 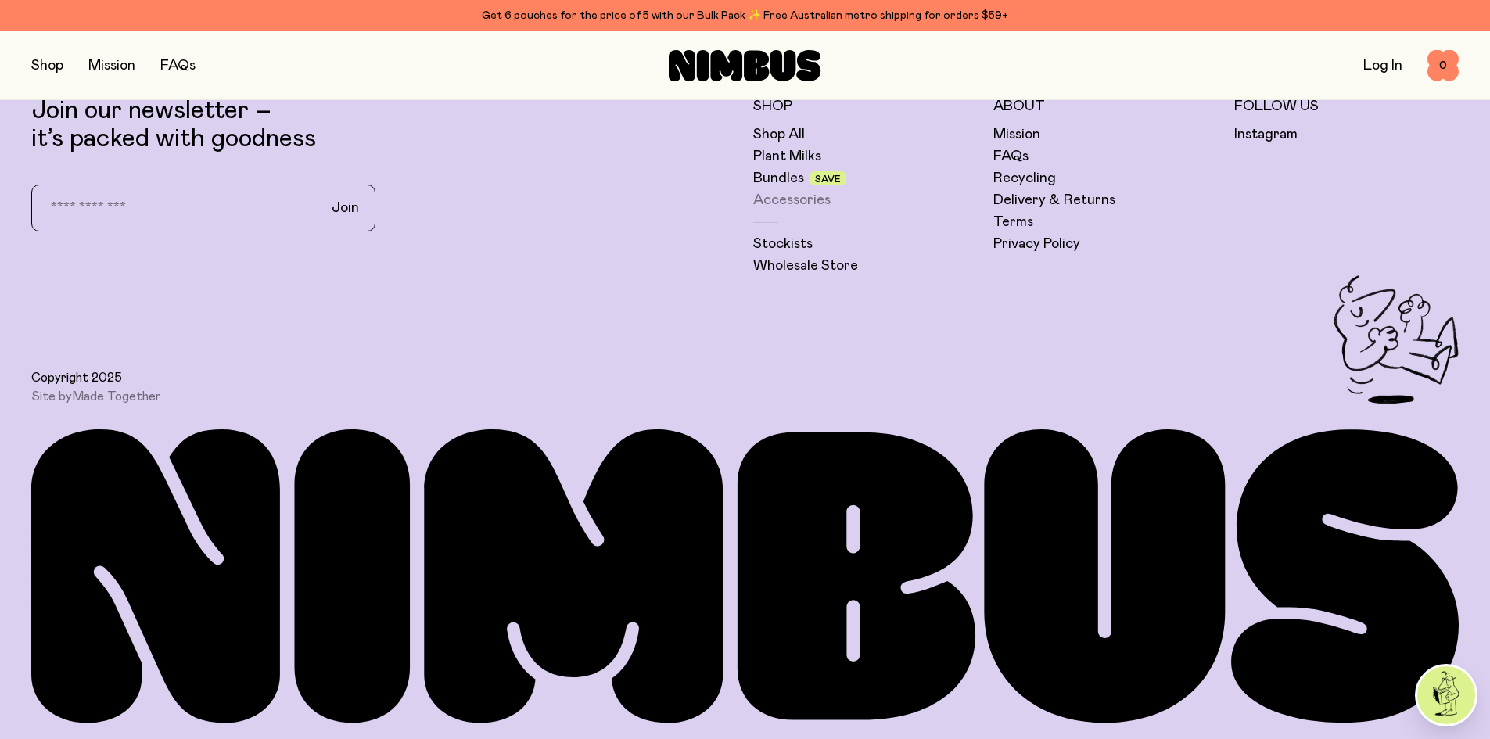 What do you see at coordinates (783, 244) in the screenshot?
I see `a: Stockists` at bounding box center [783, 244].